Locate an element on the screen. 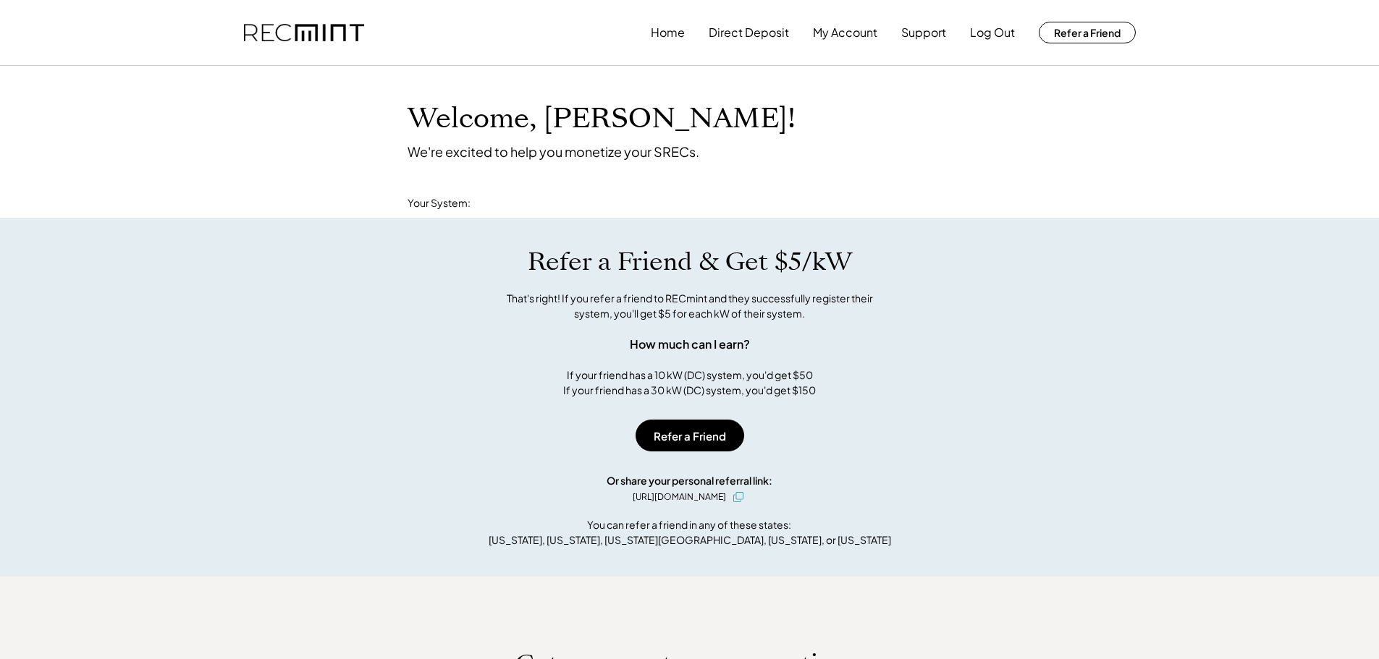 The width and height of the screenshot is (1379, 659). div: If your friend has a 10 kW (DC) system, you'd get $50 If your friend has a 30 kW (DC) system, you... is located at coordinates (689, 383).